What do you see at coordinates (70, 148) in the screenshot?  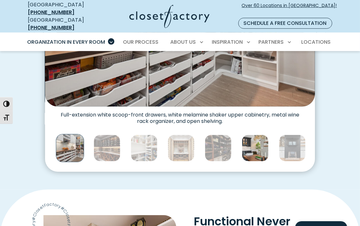 I see `img: Custom white pantry with multiple open pull-out drawers and upper cabinetry, featuring a wood sla...` at bounding box center [70, 148].